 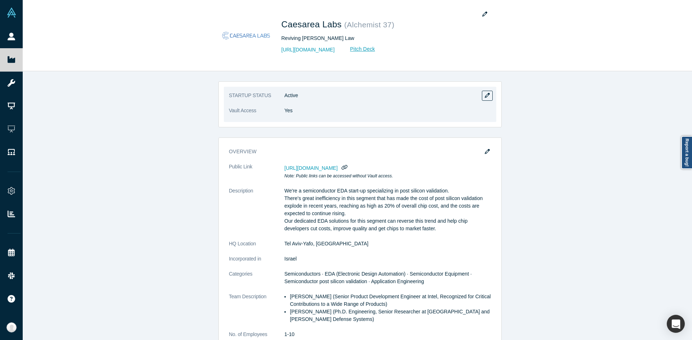 I want to click on dd: 1-10, so click(x=388, y=335).